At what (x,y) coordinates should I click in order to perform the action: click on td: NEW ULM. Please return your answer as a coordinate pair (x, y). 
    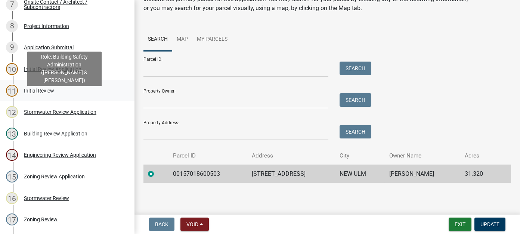
    Looking at the image, I should click on (360, 174).